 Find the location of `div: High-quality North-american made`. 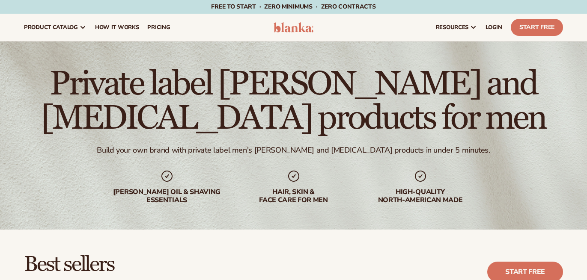

div: High-quality North-american made is located at coordinates (420, 196).